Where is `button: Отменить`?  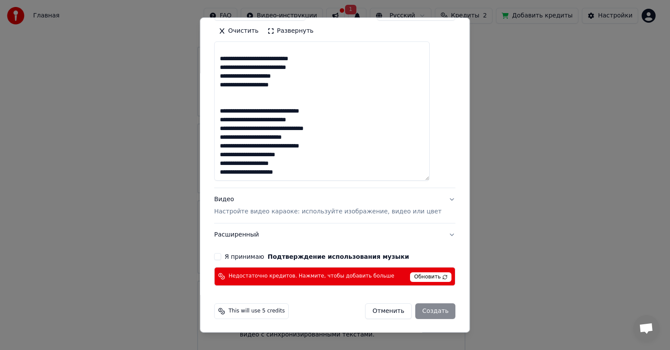
button: Отменить is located at coordinates (388, 311).